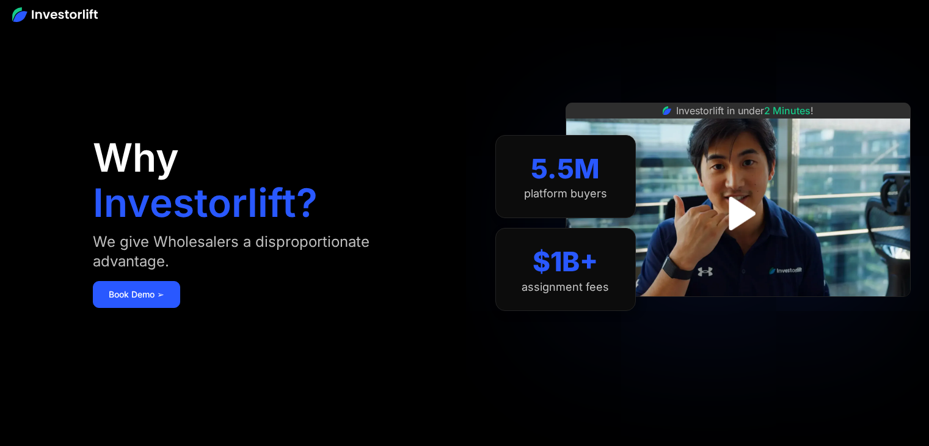 The width and height of the screenshot is (929, 446). I want to click on div: 5.5M, so click(565, 168).